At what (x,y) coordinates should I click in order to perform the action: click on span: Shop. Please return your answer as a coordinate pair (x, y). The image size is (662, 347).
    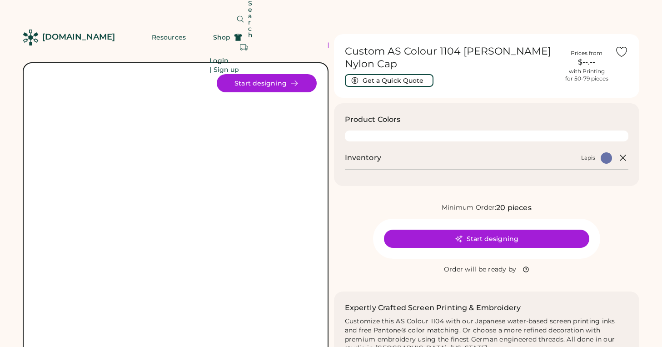
    Looking at the image, I should click on (222, 37).